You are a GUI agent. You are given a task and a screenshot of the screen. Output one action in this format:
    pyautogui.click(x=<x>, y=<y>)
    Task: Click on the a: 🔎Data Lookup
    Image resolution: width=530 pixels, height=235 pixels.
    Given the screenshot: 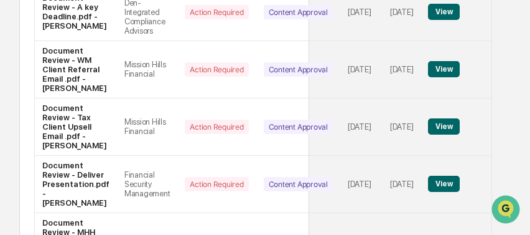 What is the action you would take?
    pyautogui.click(x=45, y=118)
    